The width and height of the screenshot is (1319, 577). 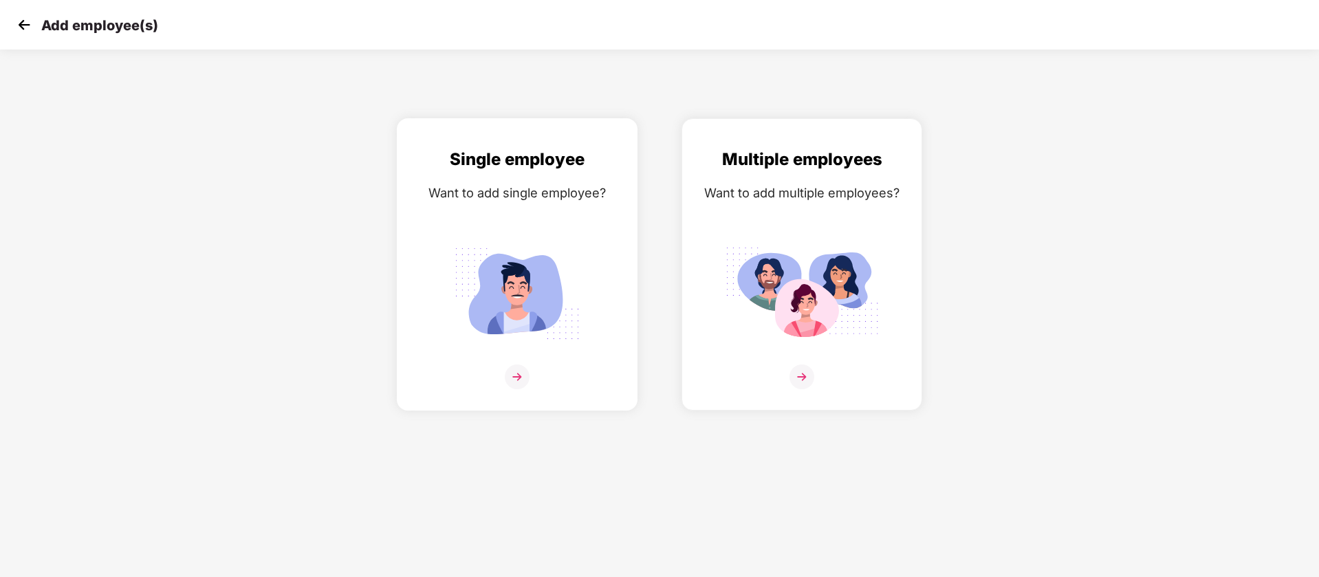 I want to click on p: Add employee(s), so click(x=100, y=25).